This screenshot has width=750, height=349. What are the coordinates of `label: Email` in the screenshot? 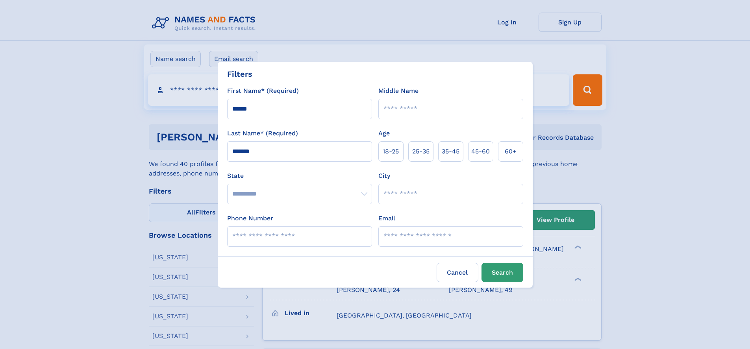 It's located at (387, 218).